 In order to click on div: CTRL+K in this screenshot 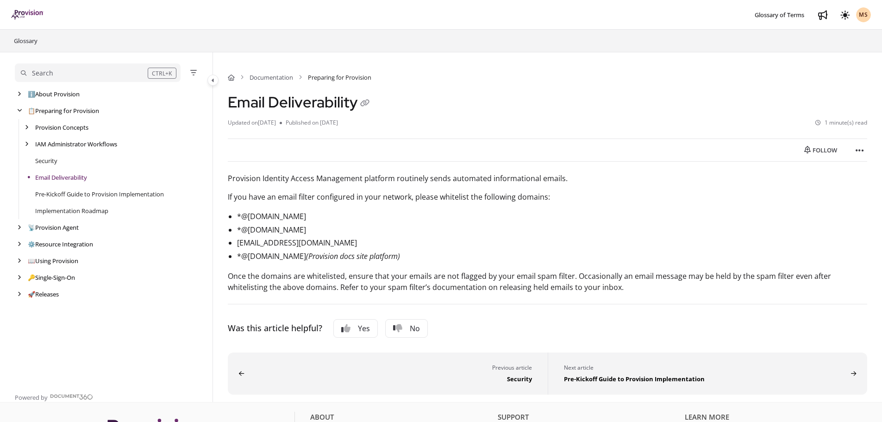, I will do `click(162, 73)`.